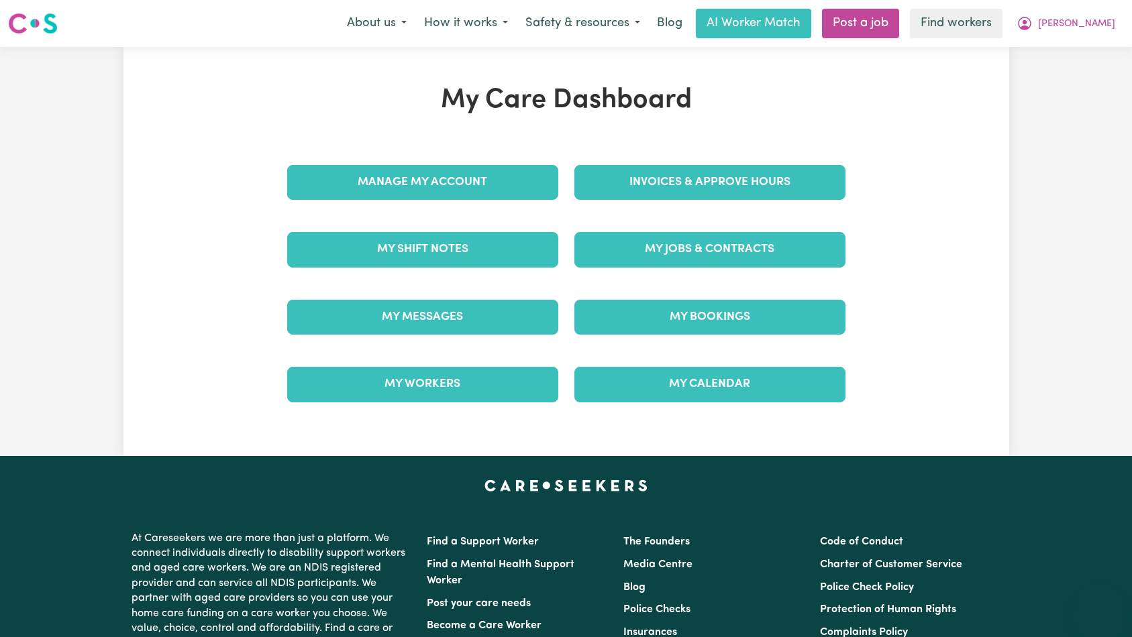 The image size is (1132, 637). What do you see at coordinates (710, 317) in the screenshot?
I see `a: My Bookings` at bounding box center [710, 317].